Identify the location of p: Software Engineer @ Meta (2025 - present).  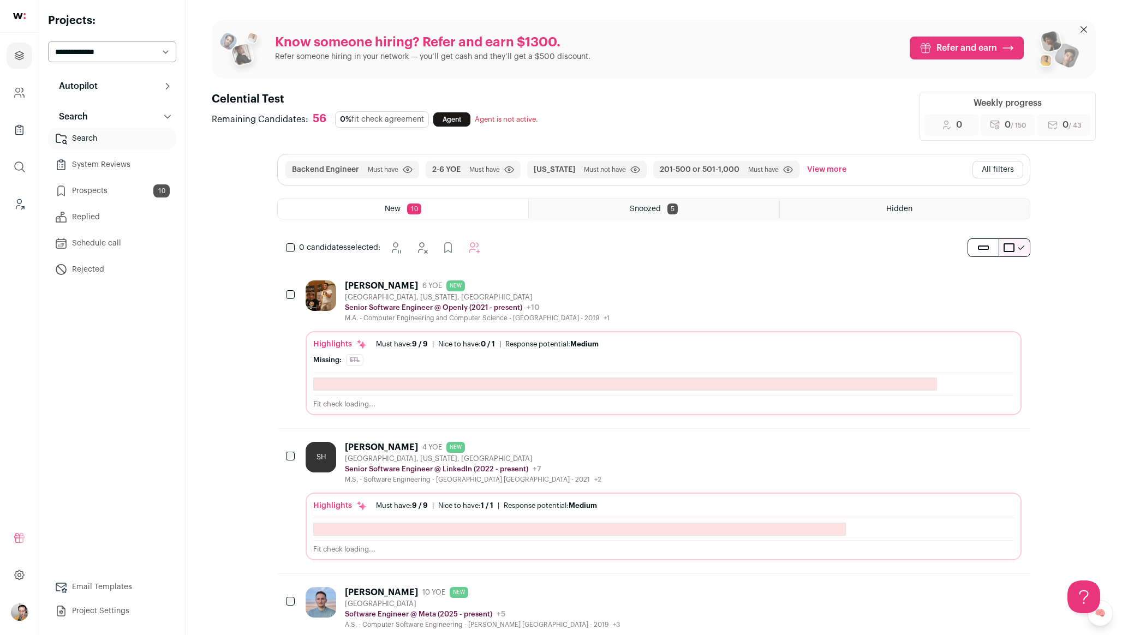
(419, 615).